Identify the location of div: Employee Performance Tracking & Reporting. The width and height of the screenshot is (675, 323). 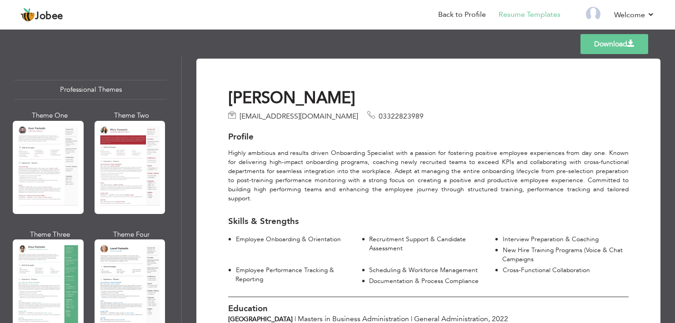
(298, 275).